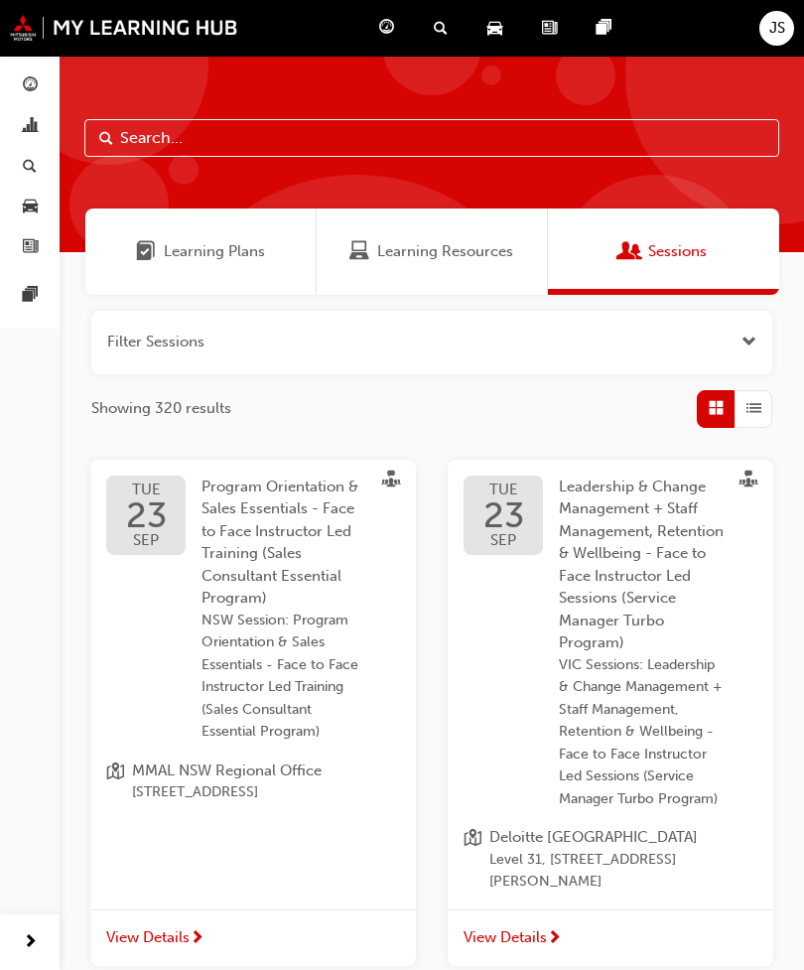  I want to click on button: Open the filter, so click(749, 342).